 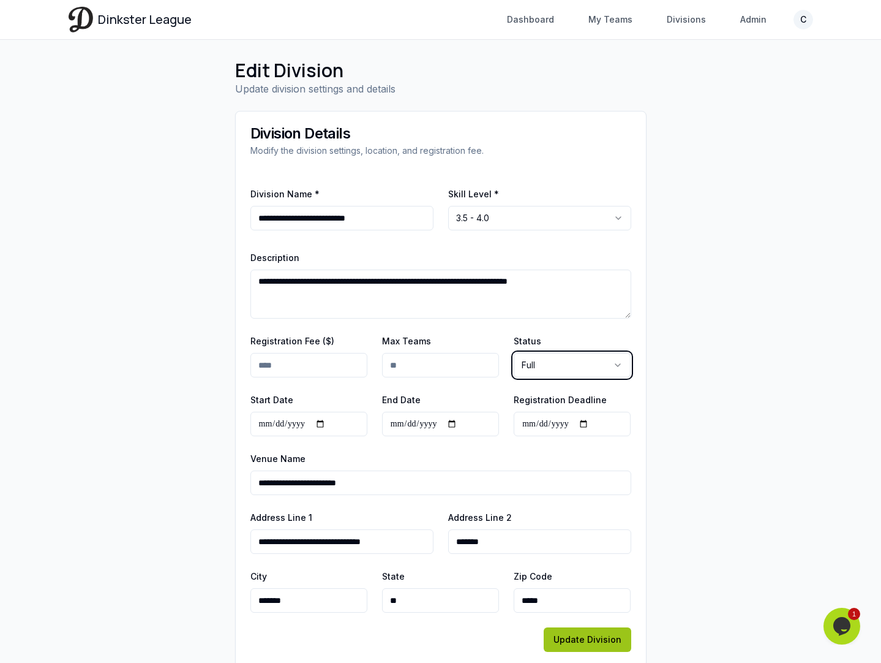 What do you see at coordinates (272, 399) in the screenshot?
I see `label: Start Date` at bounding box center [272, 399].